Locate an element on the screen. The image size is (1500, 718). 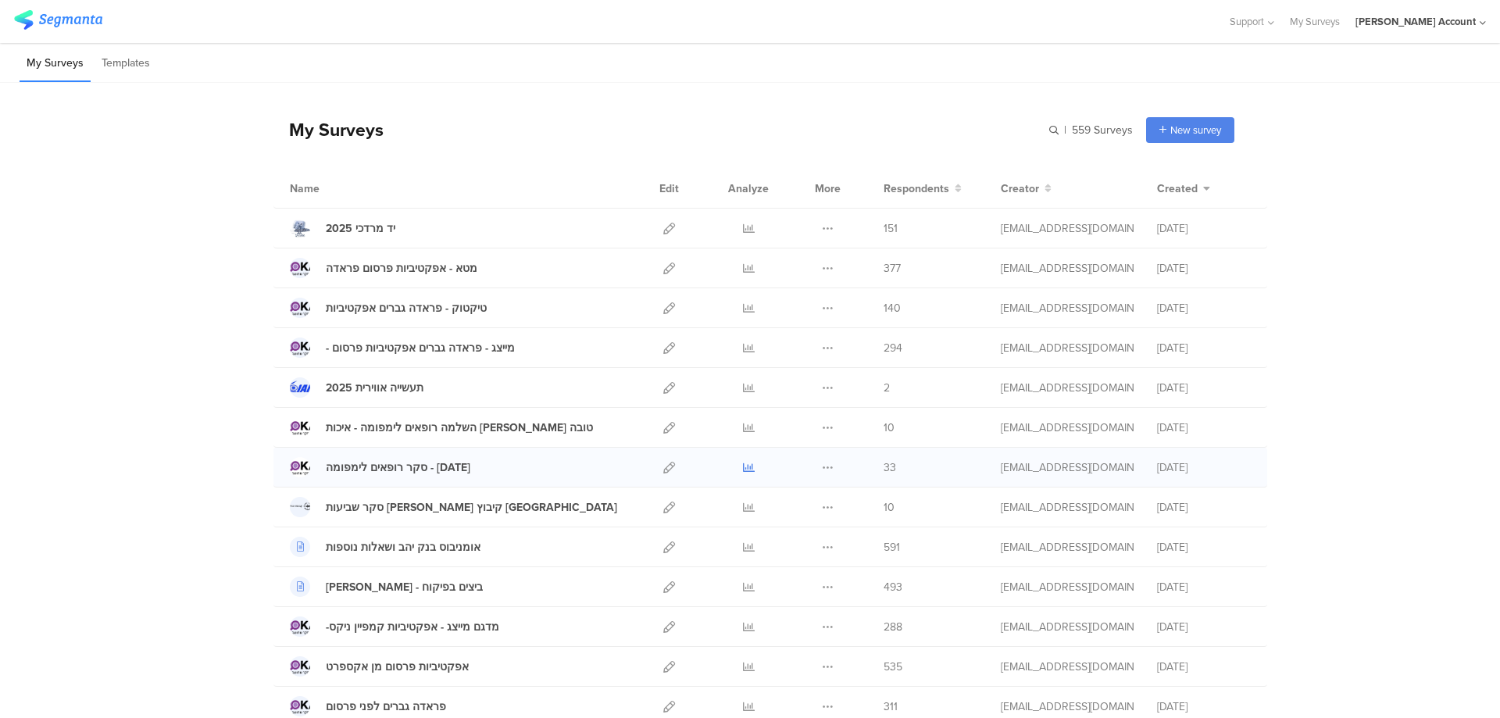
span: 493 is located at coordinates (893, 587).